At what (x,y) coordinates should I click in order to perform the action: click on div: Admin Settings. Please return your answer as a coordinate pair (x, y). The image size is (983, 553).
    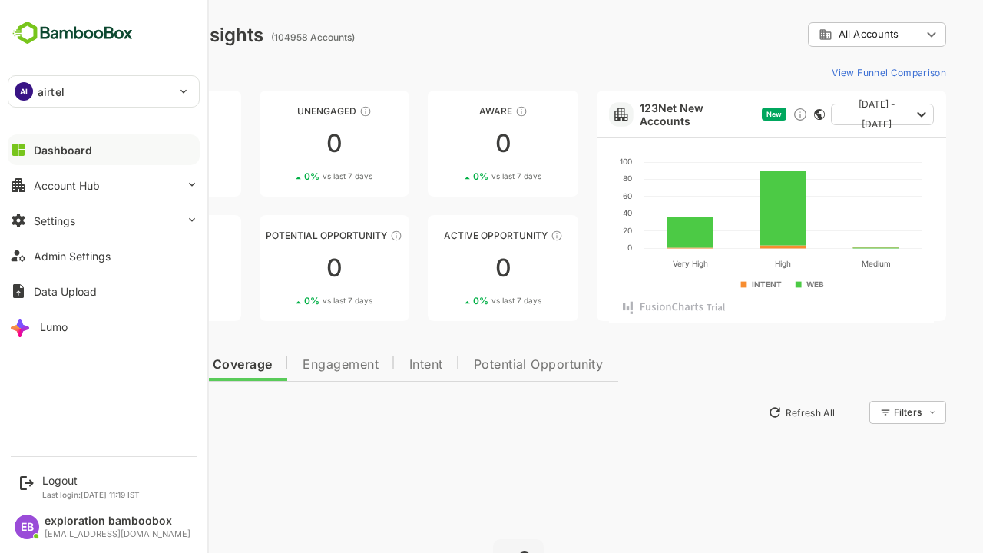
    Looking at the image, I should click on (72, 256).